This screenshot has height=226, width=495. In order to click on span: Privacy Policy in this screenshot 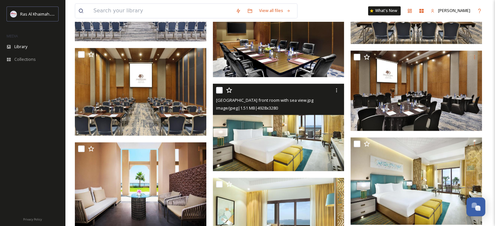, I will do `click(33, 220)`.